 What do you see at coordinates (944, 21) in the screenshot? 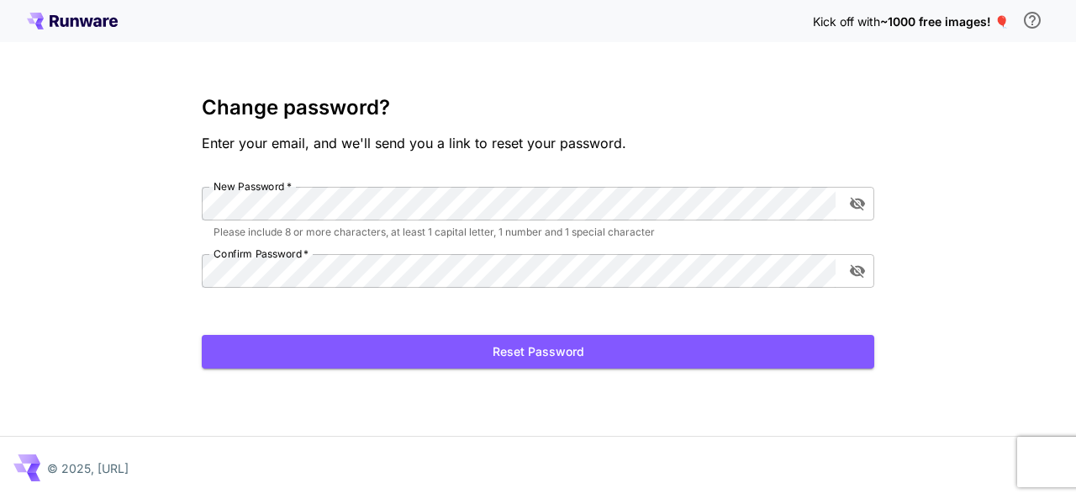
I see `span: ~1000 free images! 🎈` at bounding box center [944, 21].